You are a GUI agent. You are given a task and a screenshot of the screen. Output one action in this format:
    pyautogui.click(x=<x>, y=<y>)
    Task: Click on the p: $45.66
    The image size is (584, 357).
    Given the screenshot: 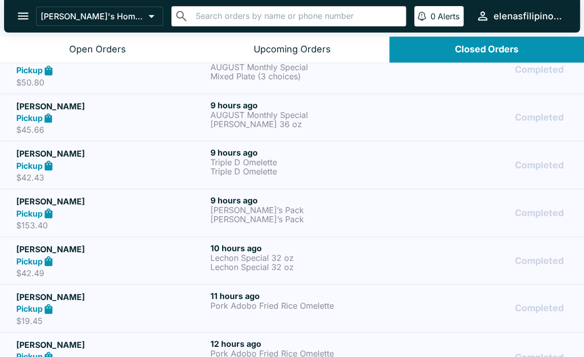 What is the action you would take?
    pyautogui.click(x=111, y=130)
    